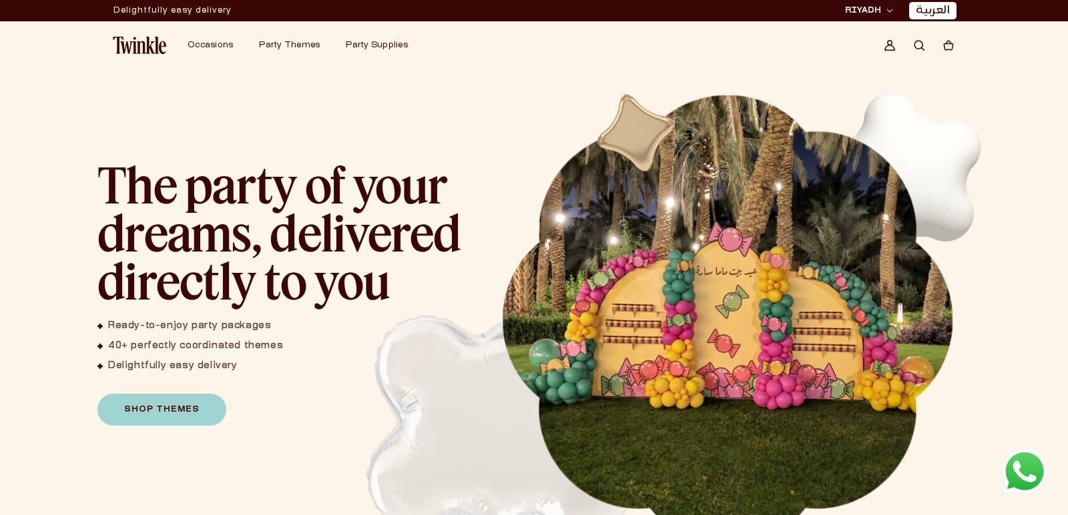  I want to click on img: Slider balloon, so click(905, 159).